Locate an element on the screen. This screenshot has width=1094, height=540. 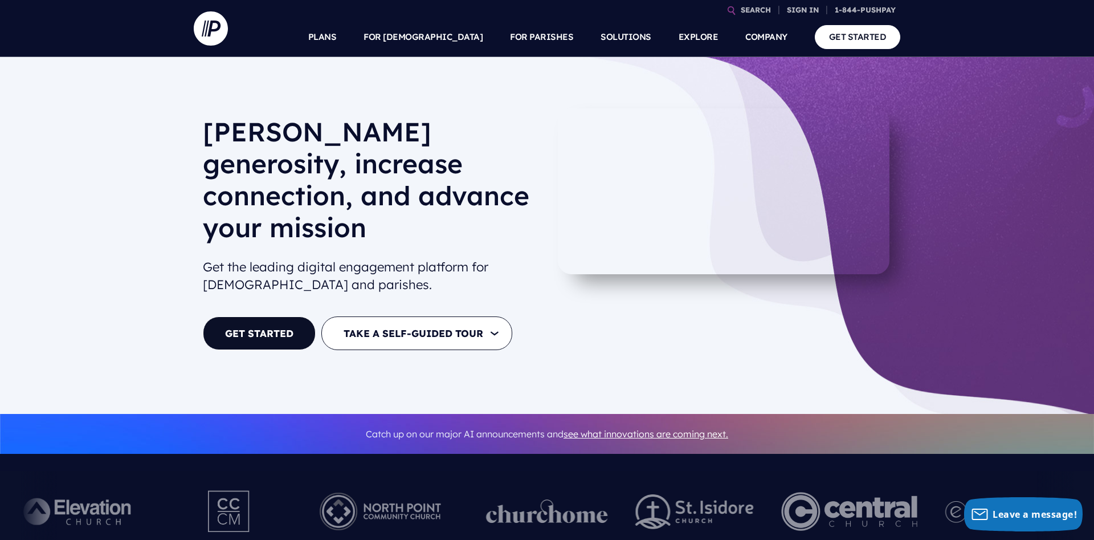
a: see what innovations are coming next. is located at coordinates (646, 434).